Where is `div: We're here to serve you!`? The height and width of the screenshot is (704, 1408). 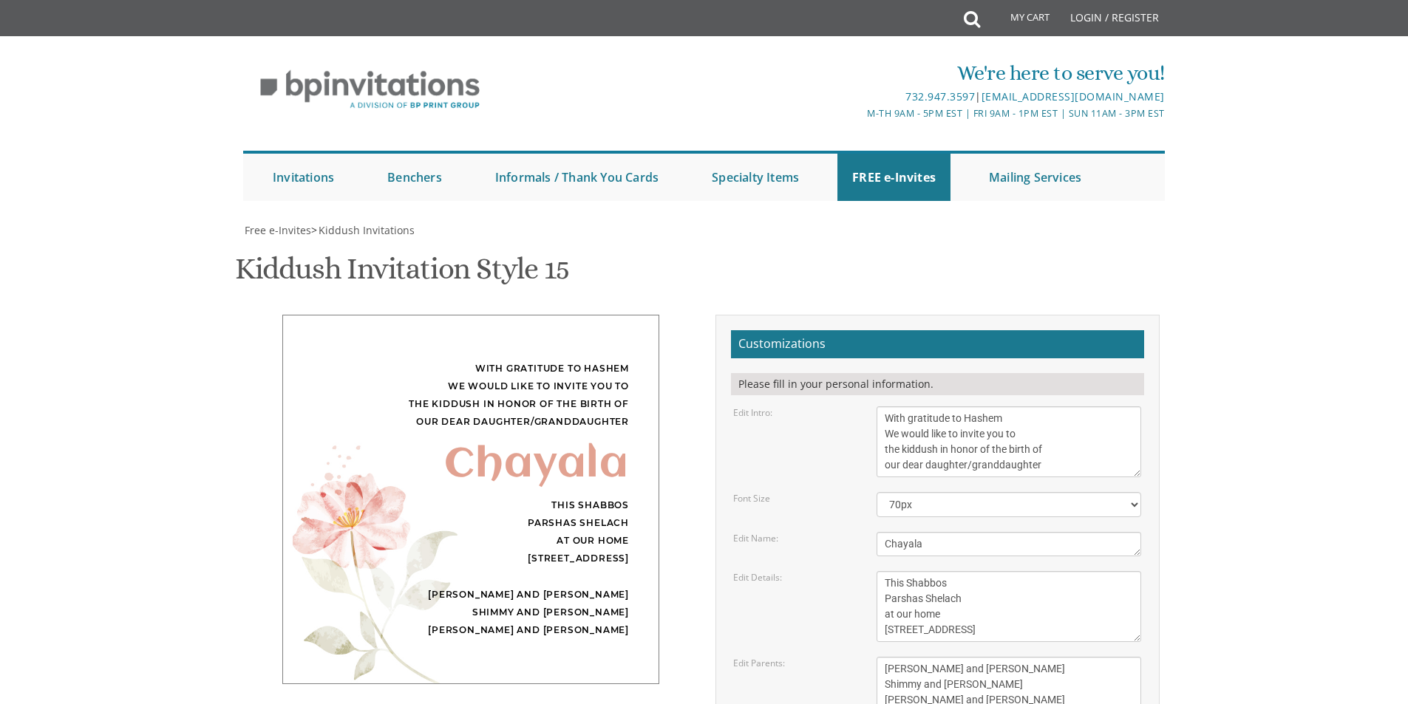
div: We're here to serve you! is located at coordinates (858, 73).